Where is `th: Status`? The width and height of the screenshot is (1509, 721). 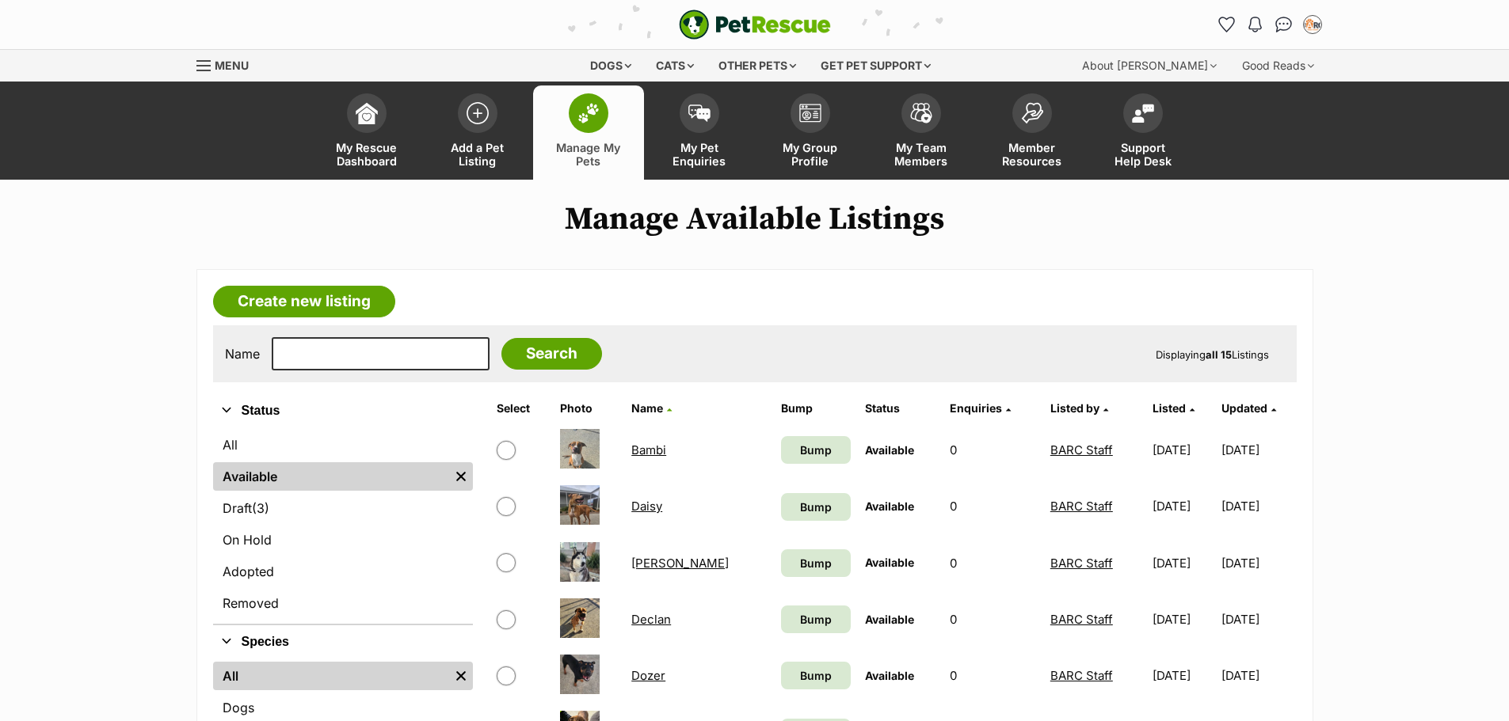 th: Status is located at coordinates (900, 409).